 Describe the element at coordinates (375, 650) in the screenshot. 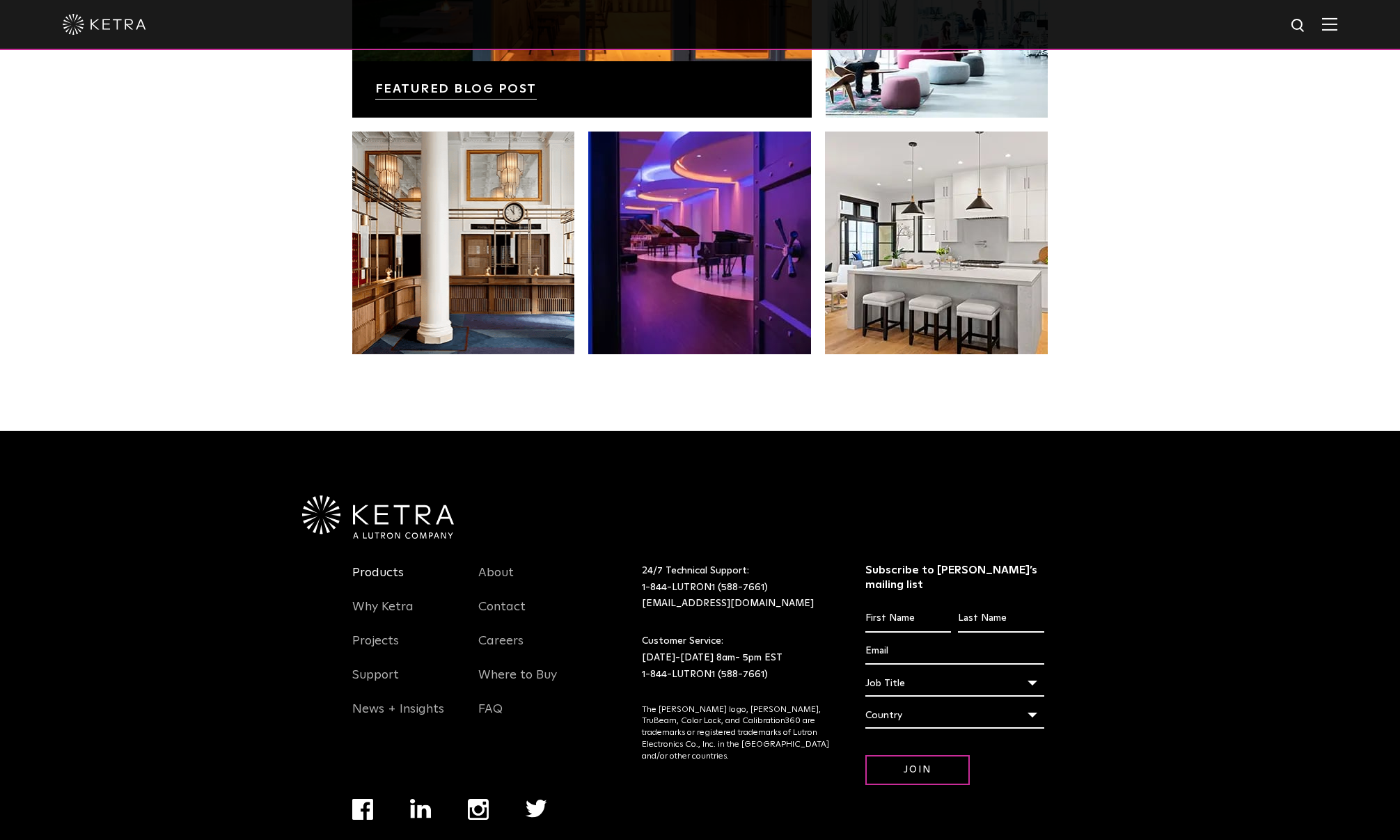

I see `a: Projects` at that location.